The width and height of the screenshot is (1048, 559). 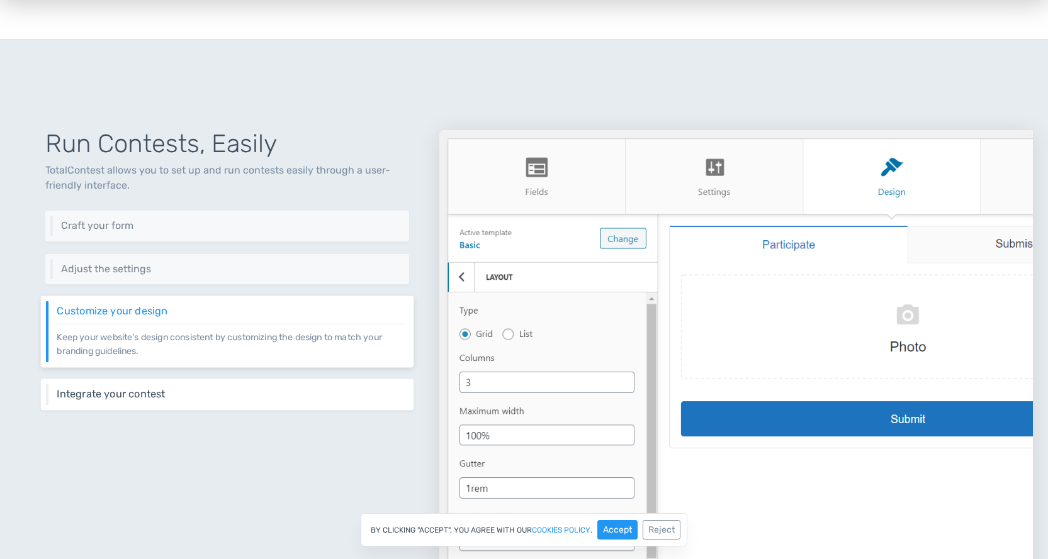 I want to click on h6: Customize your design, so click(x=230, y=311).